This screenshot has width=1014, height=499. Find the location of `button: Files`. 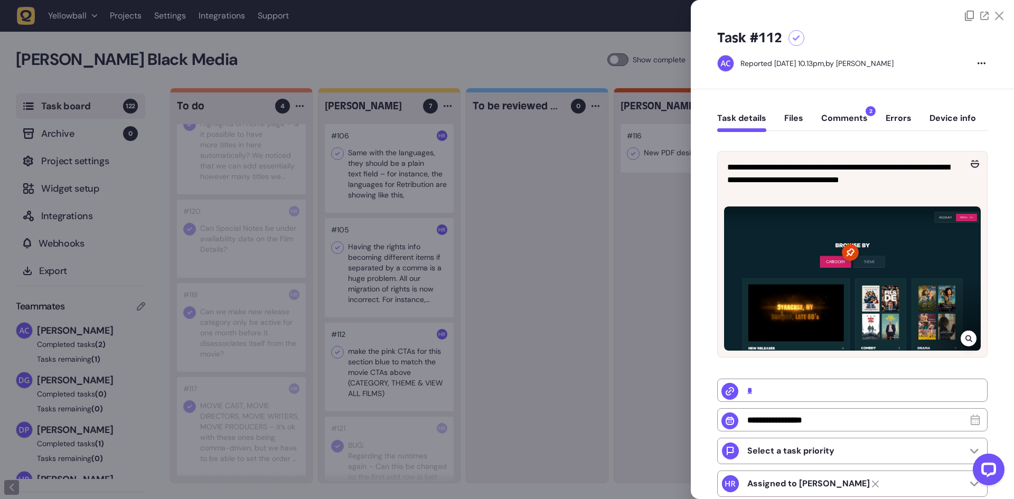

button: Files is located at coordinates (794, 123).